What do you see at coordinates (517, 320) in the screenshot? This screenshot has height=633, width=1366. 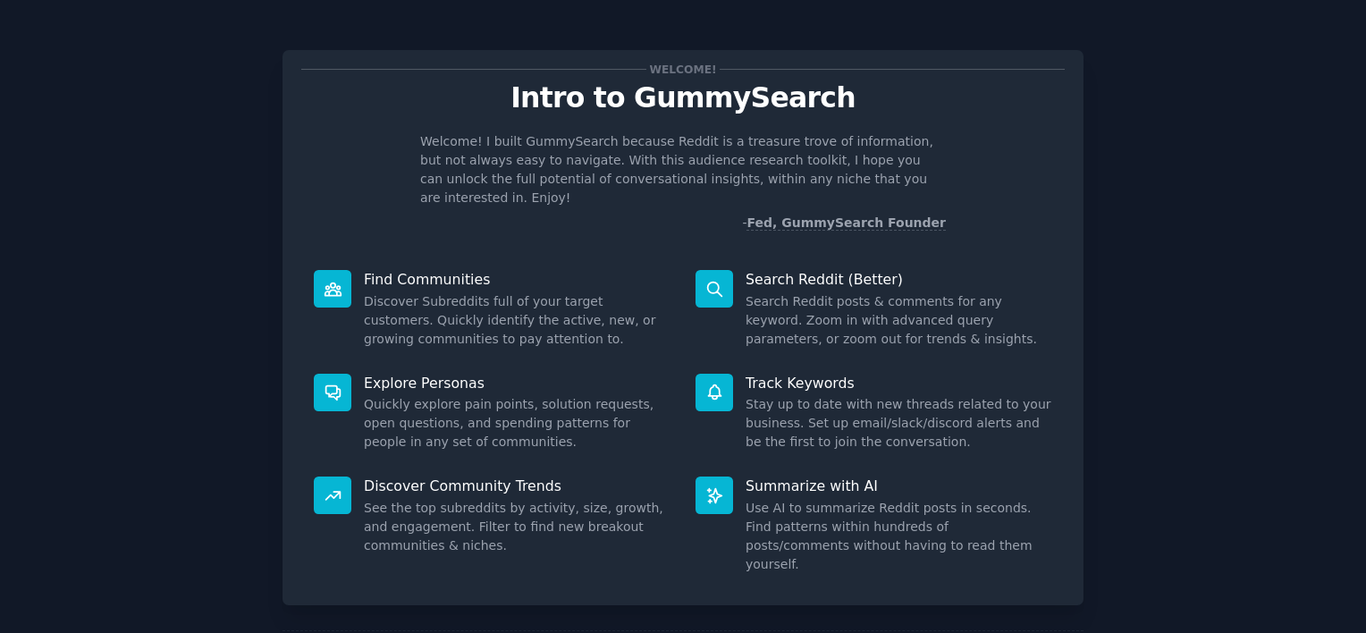 I see `dd: Discover Subreddits full of your target customers. Quickly identify the active, new, or growing c...` at bounding box center [517, 320].